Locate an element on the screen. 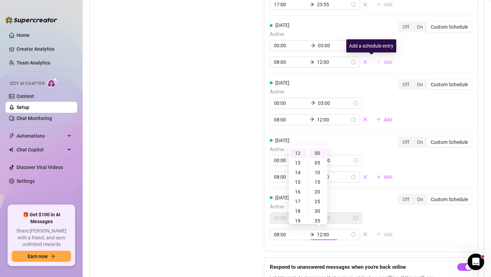 The width and height of the screenshot is (491, 277). div: 14 is located at coordinates (298, 172).